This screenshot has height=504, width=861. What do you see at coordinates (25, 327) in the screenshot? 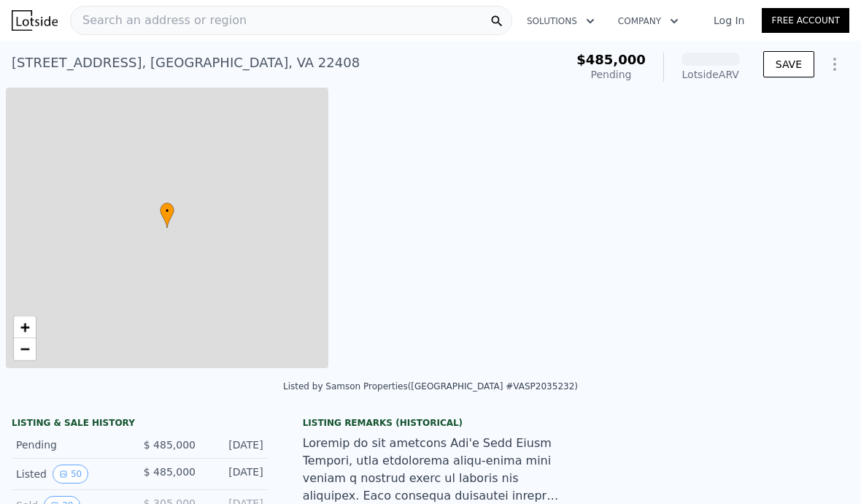
I see `a: Zoom in` at bounding box center [25, 327].